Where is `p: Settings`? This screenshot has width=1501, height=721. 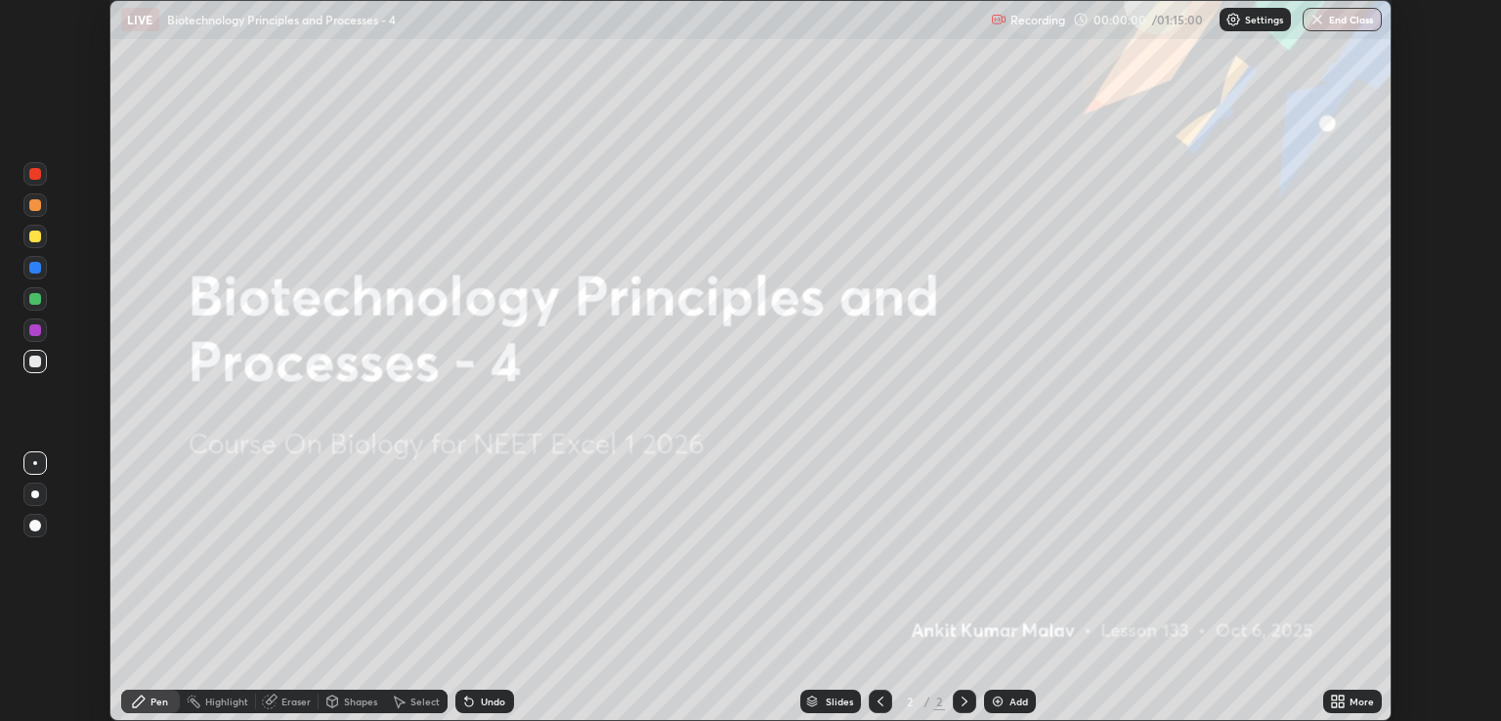
p: Settings is located at coordinates (1264, 20).